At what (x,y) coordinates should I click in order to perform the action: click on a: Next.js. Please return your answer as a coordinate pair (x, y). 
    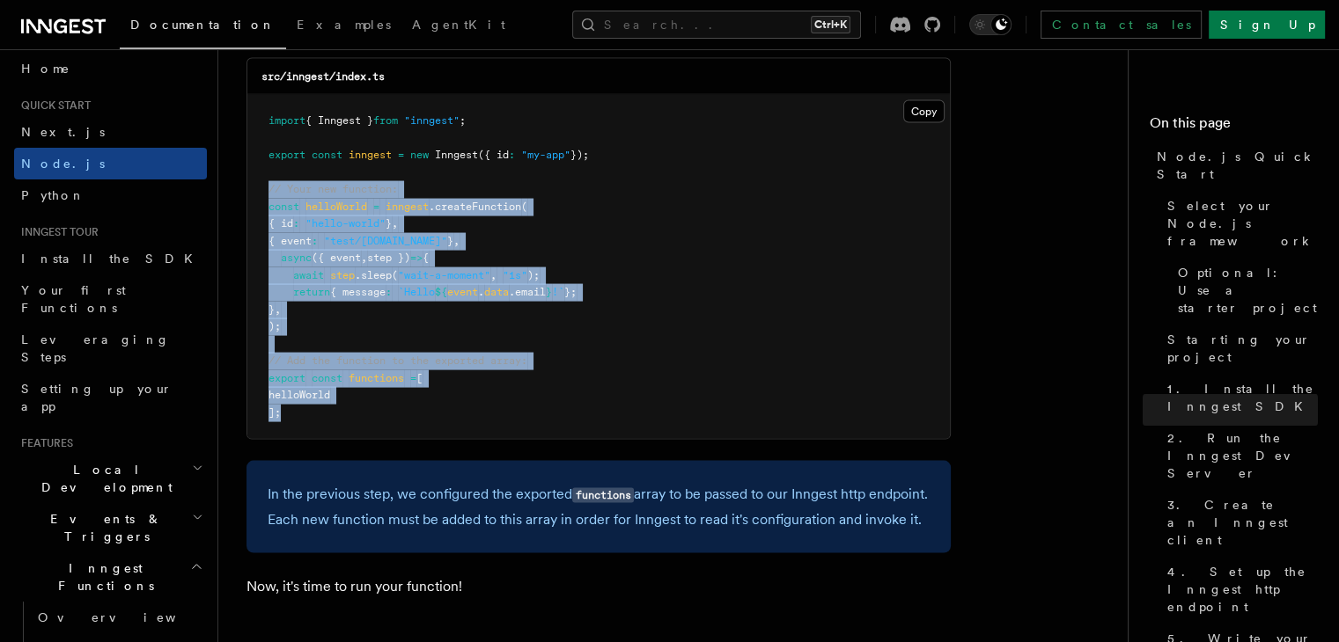
    Looking at the image, I should click on (110, 132).